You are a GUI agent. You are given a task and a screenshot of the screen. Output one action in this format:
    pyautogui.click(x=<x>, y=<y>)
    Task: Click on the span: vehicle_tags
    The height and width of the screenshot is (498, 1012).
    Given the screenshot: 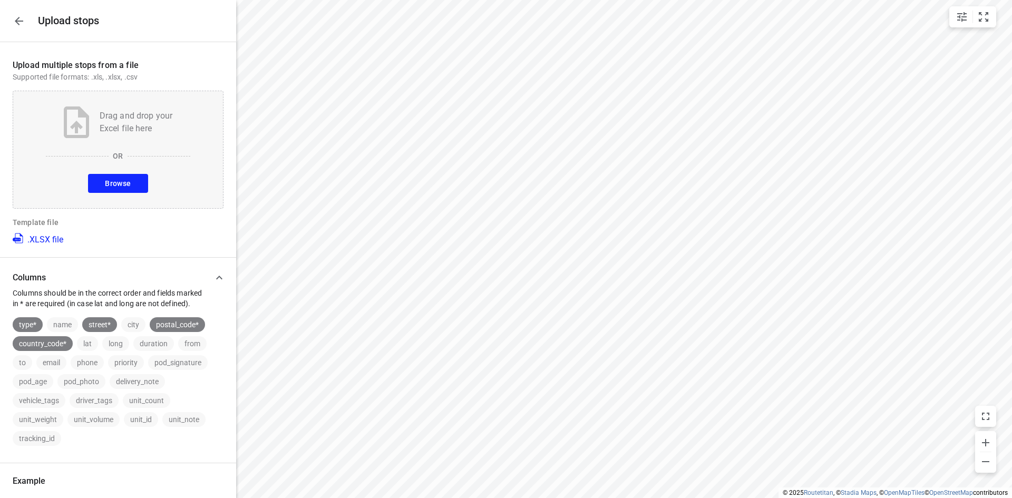 What is the action you would take?
    pyautogui.click(x=39, y=400)
    